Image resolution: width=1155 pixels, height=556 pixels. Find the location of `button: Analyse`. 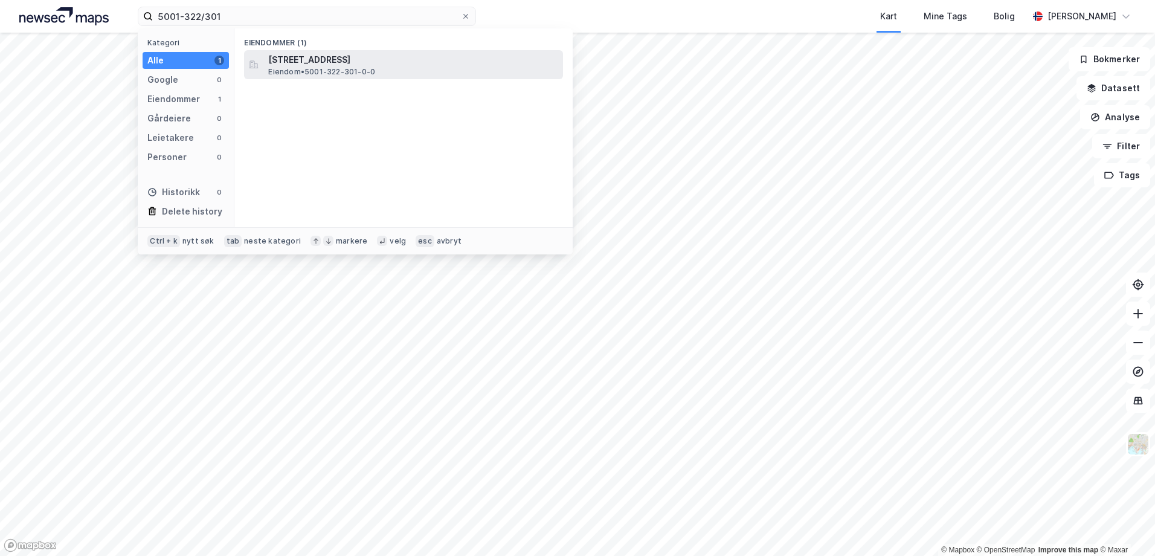

button: Analyse is located at coordinates (1115, 117).